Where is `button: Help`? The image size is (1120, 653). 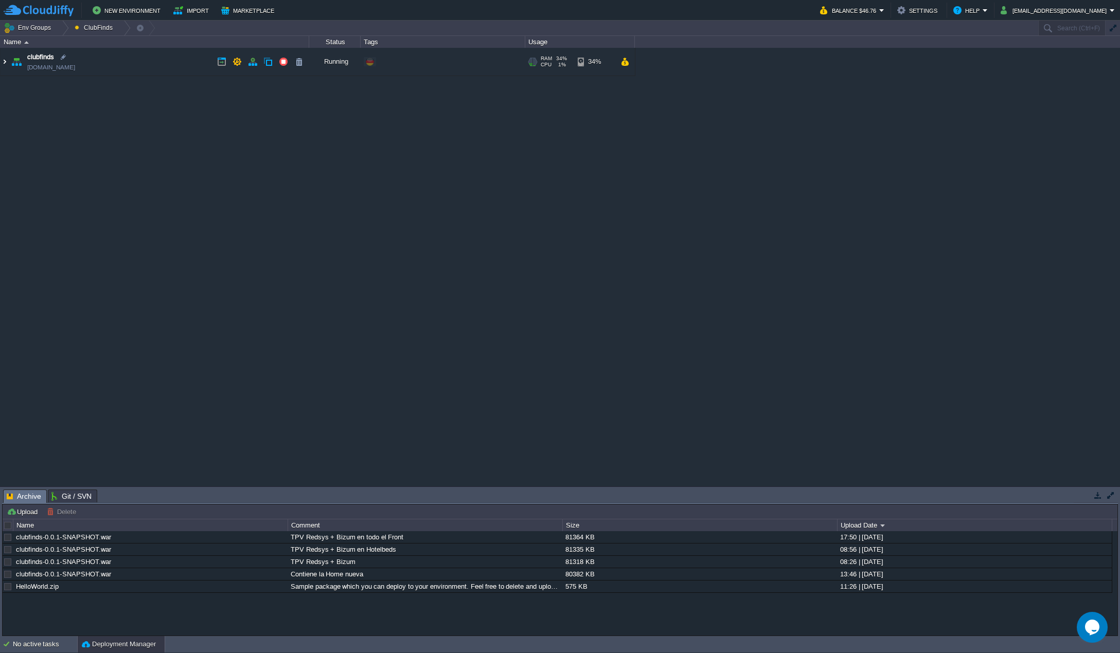 button: Help is located at coordinates (968, 10).